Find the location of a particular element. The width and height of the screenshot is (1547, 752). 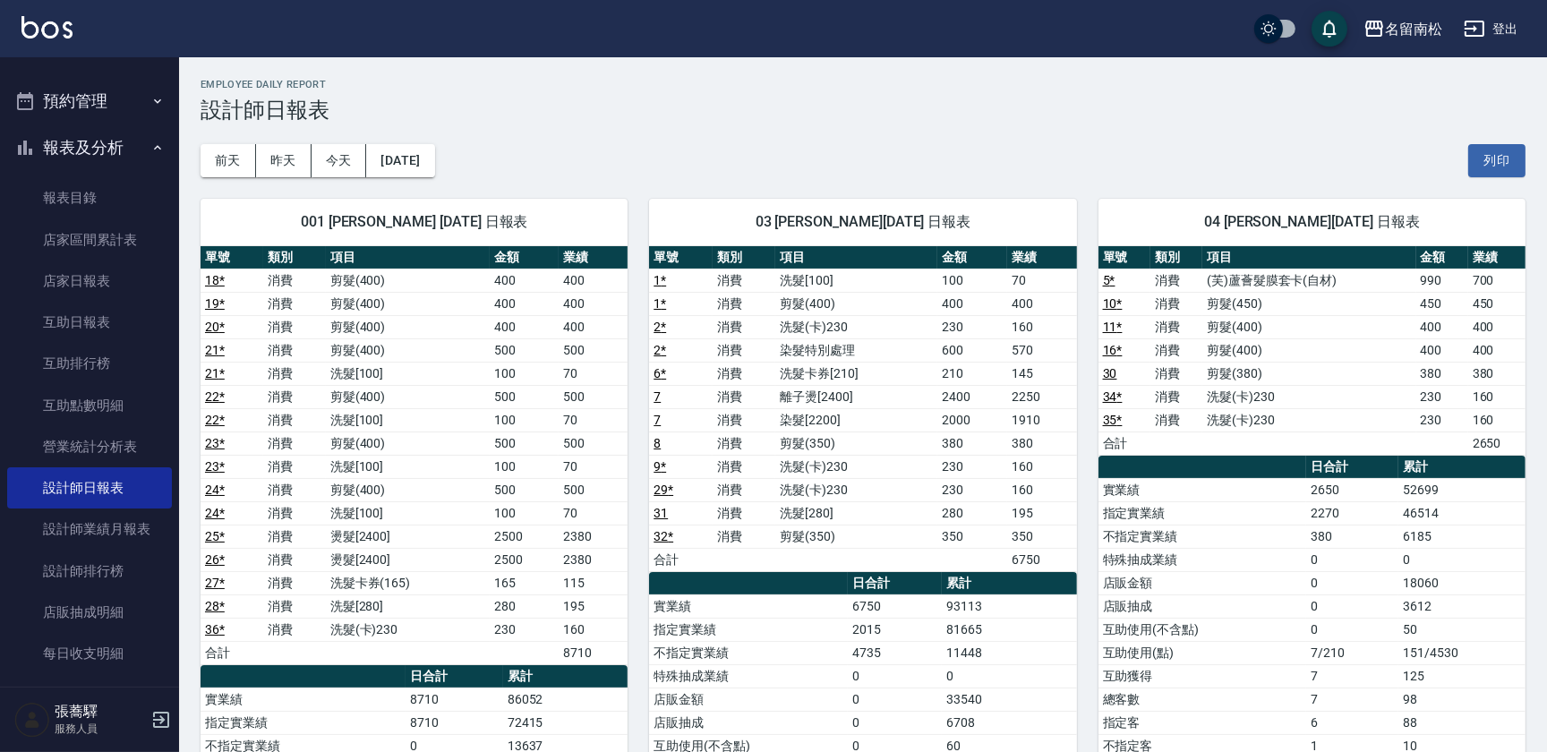

button: 預約管理 is located at coordinates (90, 101).